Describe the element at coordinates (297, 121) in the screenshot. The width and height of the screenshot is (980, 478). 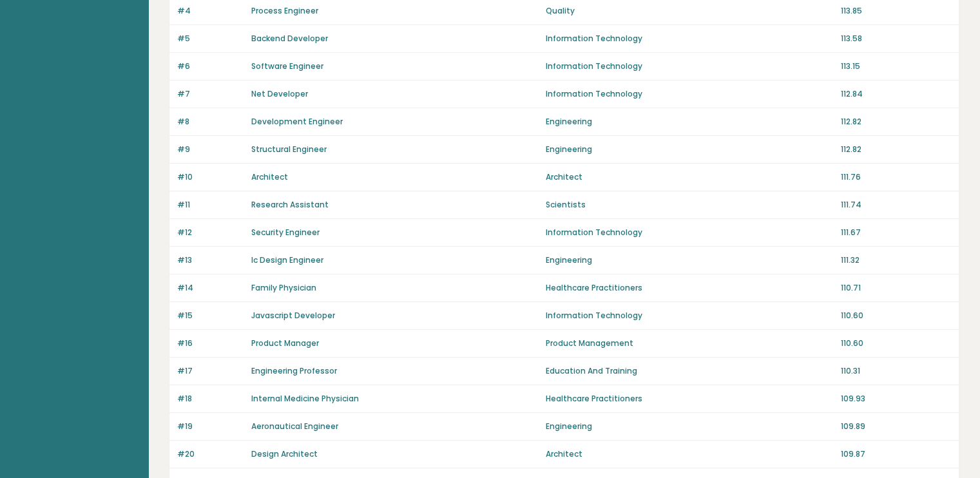
I see `a: Development Engineer` at that location.